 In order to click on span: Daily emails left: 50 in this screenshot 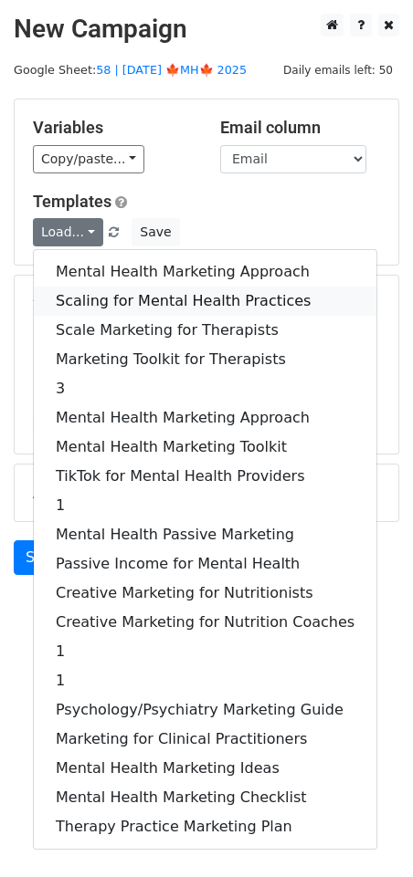, I will do `click(338, 70)`.